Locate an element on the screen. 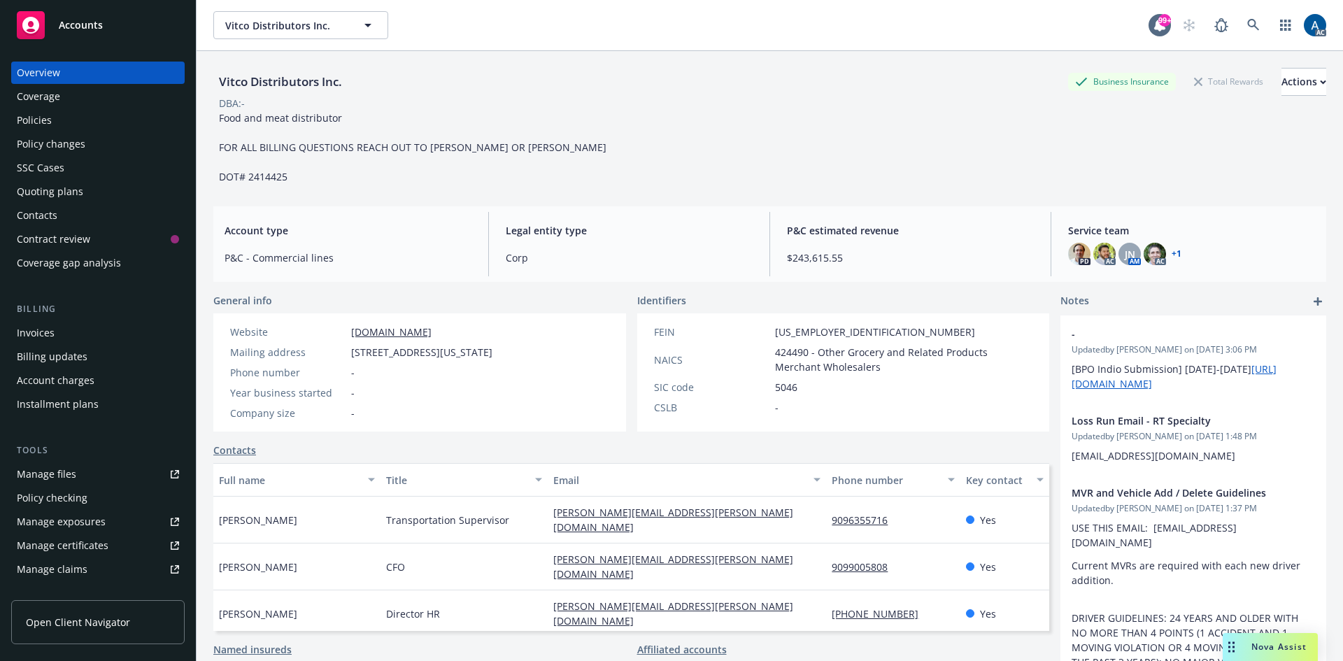 The width and height of the screenshot is (1343, 661). span: Open Client Navigator is located at coordinates (78, 622).